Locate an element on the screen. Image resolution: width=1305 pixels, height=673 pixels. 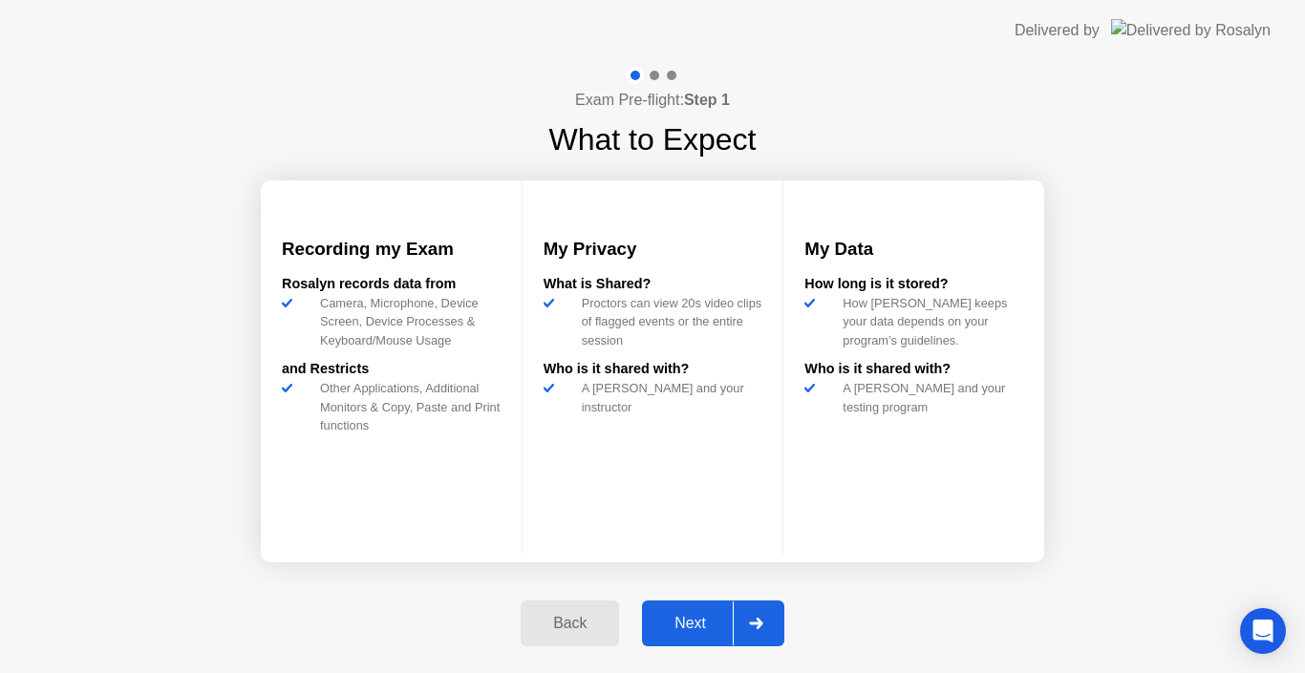
div: Next is located at coordinates (690, 624).